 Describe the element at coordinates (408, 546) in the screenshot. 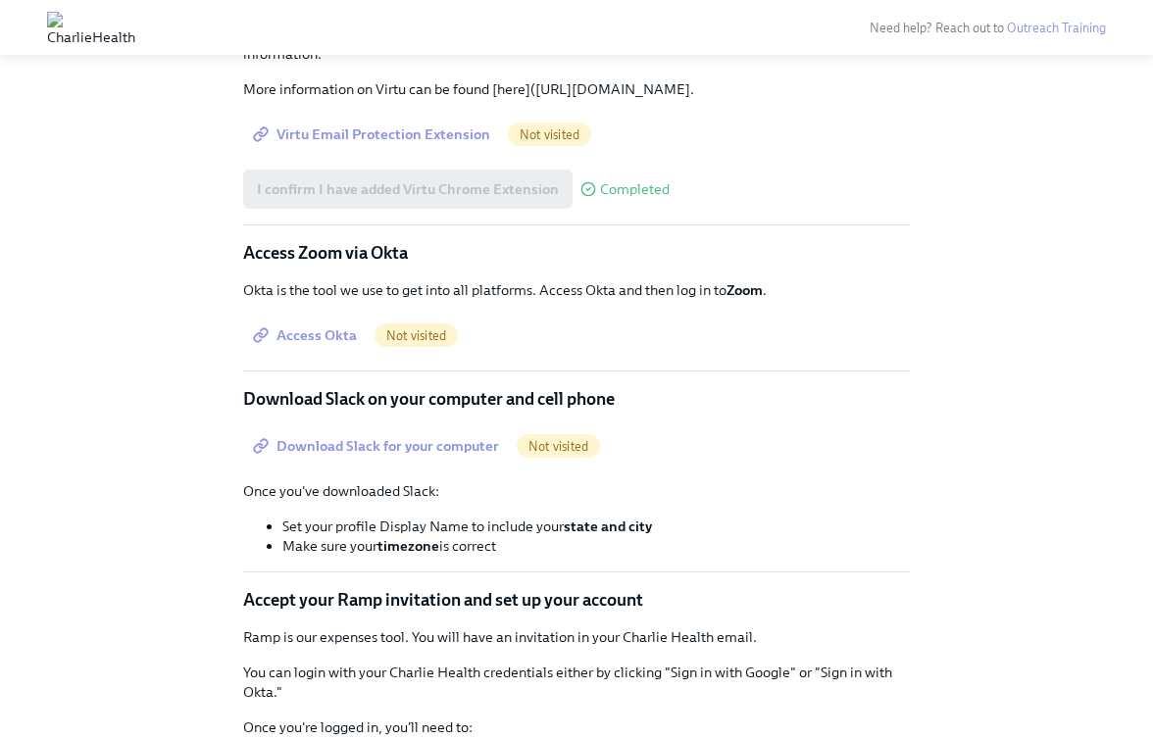

I see `strong: timezone` at that location.